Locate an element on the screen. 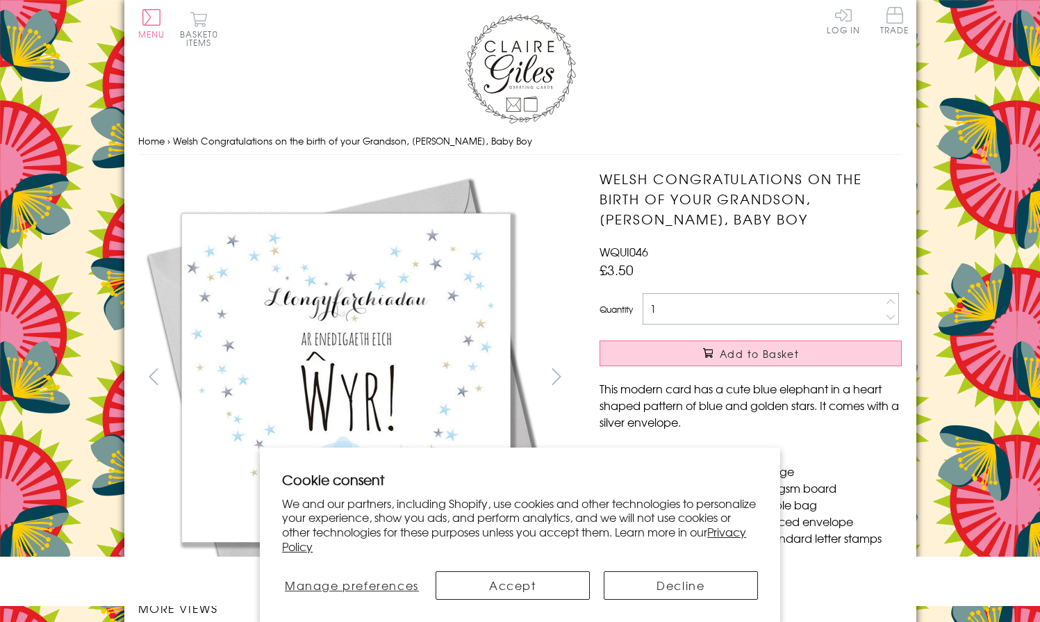  button: Manage preferences is located at coordinates (352, 585).